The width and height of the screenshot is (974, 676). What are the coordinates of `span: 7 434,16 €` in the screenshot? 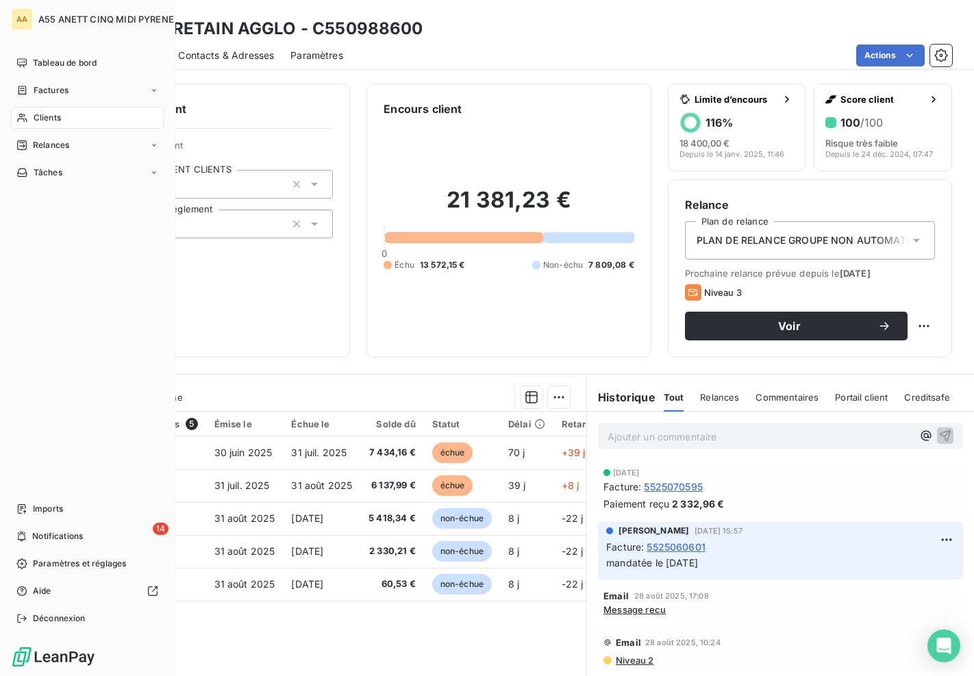 It's located at (392, 453).